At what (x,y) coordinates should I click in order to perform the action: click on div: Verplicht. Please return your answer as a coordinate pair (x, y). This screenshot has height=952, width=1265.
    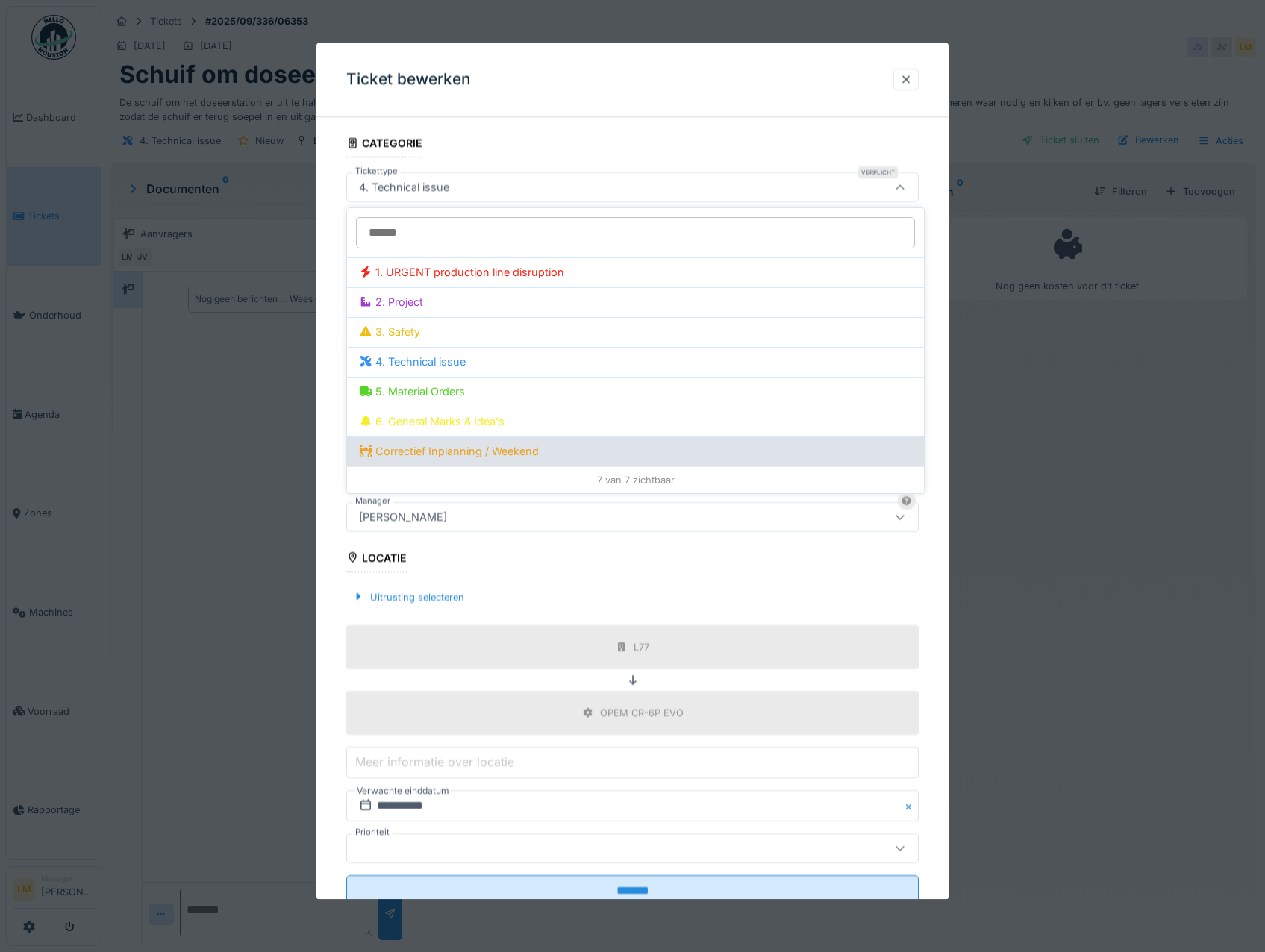
    Looking at the image, I should click on (877, 173).